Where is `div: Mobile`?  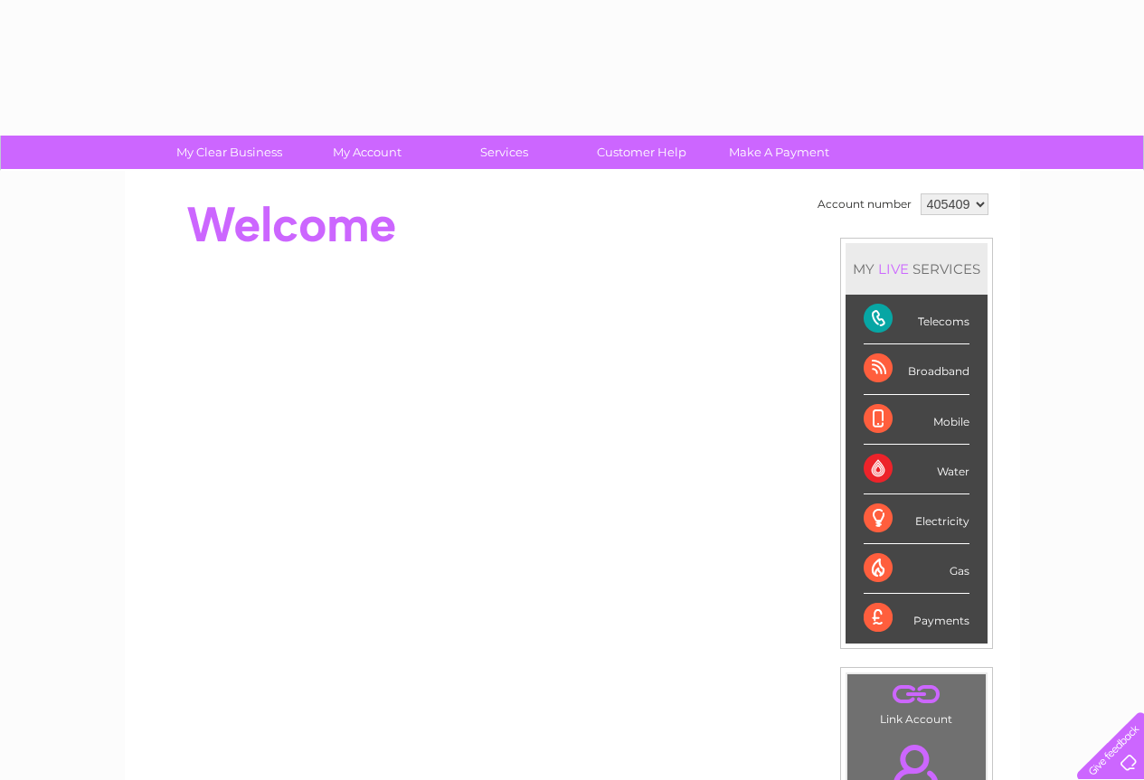
div: Mobile is located at coordinates (916, 420).